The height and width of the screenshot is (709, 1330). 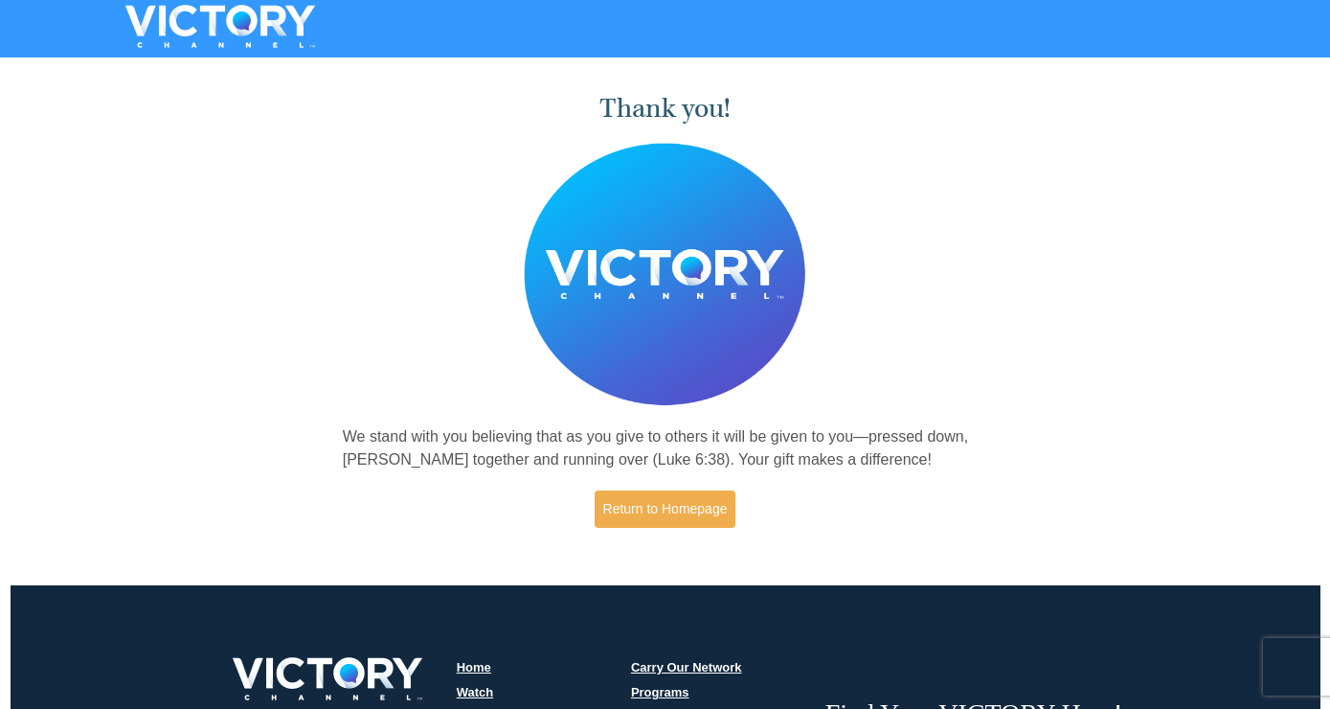 I want to click on p: We stand with you believing that as you give to others it will be given to you—pressed down, [PER..., so click(x=665, y=448).